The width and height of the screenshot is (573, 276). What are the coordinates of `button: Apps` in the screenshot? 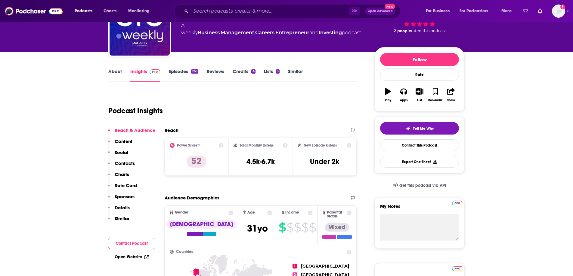 It's located at (403, 95).